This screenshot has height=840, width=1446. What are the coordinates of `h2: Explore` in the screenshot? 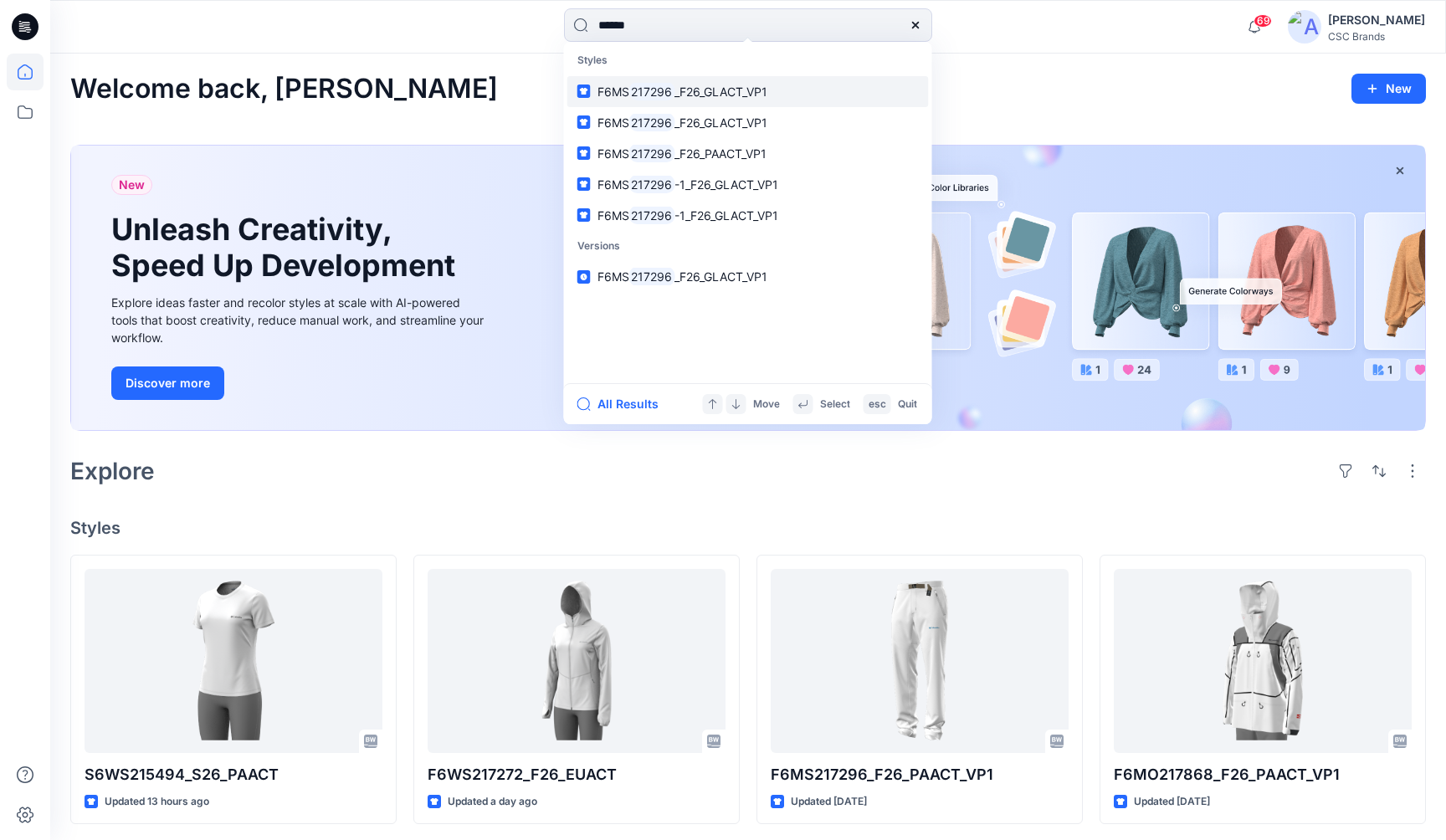 It's located at (112, 472).